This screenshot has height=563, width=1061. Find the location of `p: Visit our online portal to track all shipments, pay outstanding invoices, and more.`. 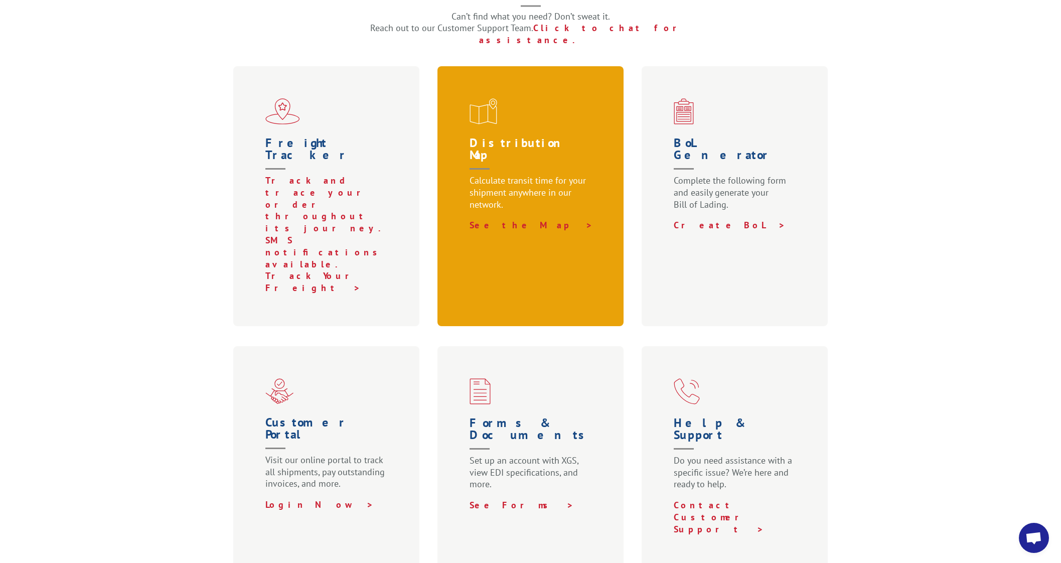

p: Visit our online portal to track all shipments, pay outstanding invoices, and more. is located at coordinates (329, 476).